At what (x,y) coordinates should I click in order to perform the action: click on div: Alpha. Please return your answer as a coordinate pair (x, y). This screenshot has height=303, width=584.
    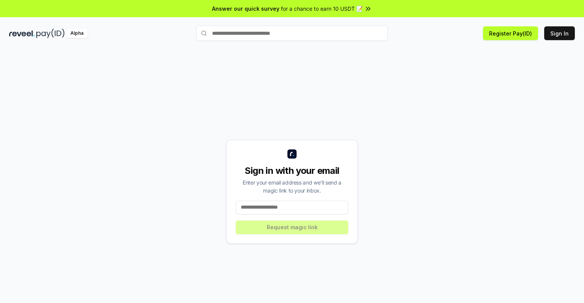
    Looking at the image, I should click on (77, 33).